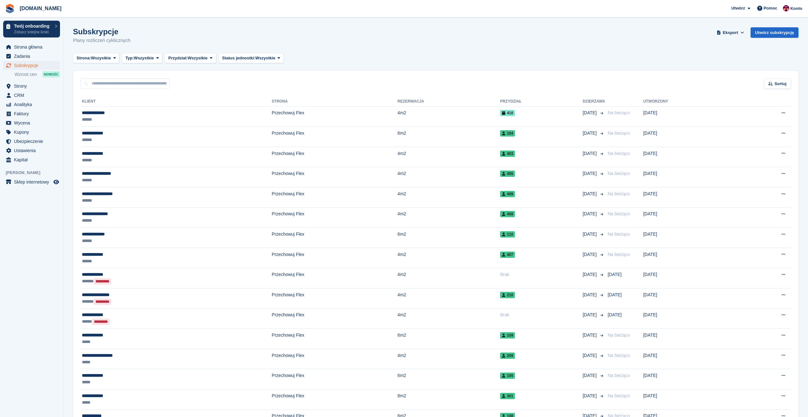 This screenshot has width=808, height=417. What do you see at coordinates (508, 113) in the screenshot?
I see `span: 410` at bounding box center [508, 113].